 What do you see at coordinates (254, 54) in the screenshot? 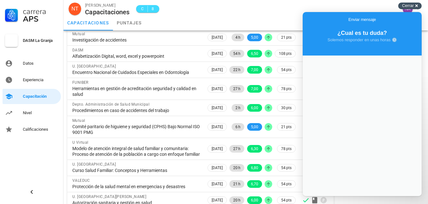
I see `span: 6,50` at bounding box center [254, 54].